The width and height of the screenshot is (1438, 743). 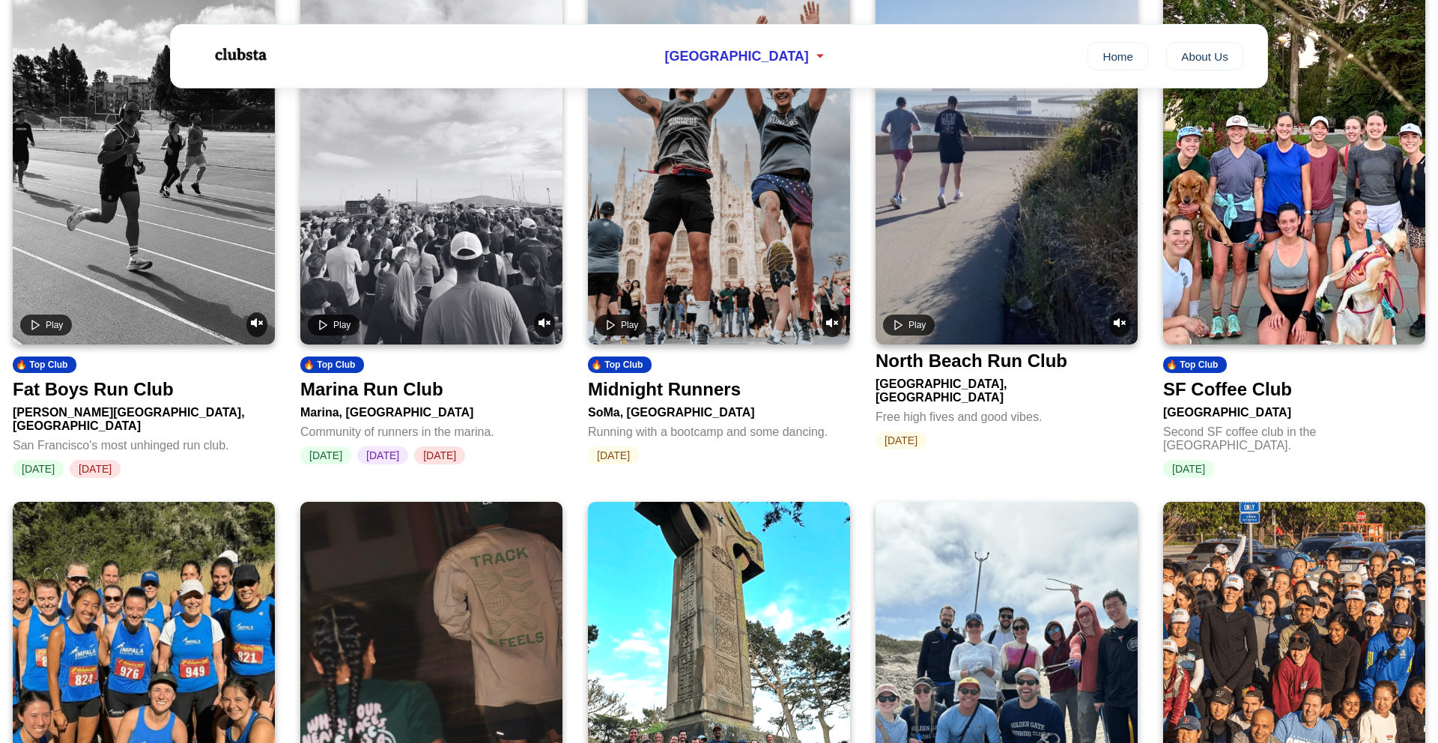 What do you see at coordinates (240, 55) in the screenshot?
I see `img: Logo` at bounding box center [240, 55].